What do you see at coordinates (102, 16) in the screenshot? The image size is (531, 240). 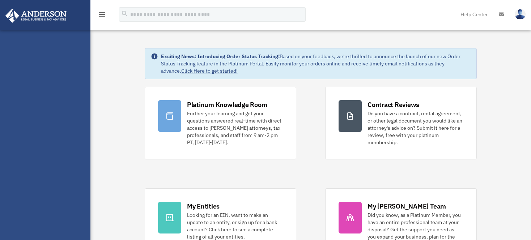 I see `a: menu` at bounding box center [102, 16].